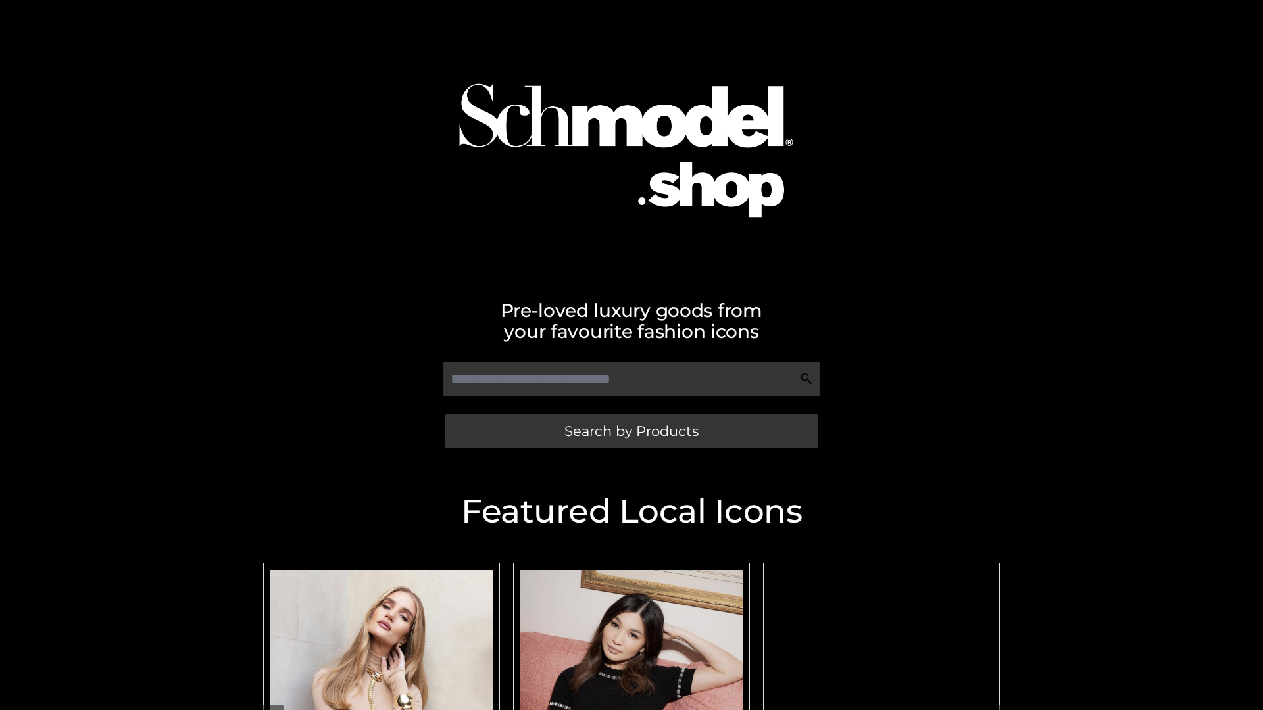 The width and height of the screenshot is (1263, 710). What do you see at coordinates (631, 321) in the screenshot?
I see `h2: Pre-loved luxury goods from your favourite fashion icons` at bounding box center [631, 321].